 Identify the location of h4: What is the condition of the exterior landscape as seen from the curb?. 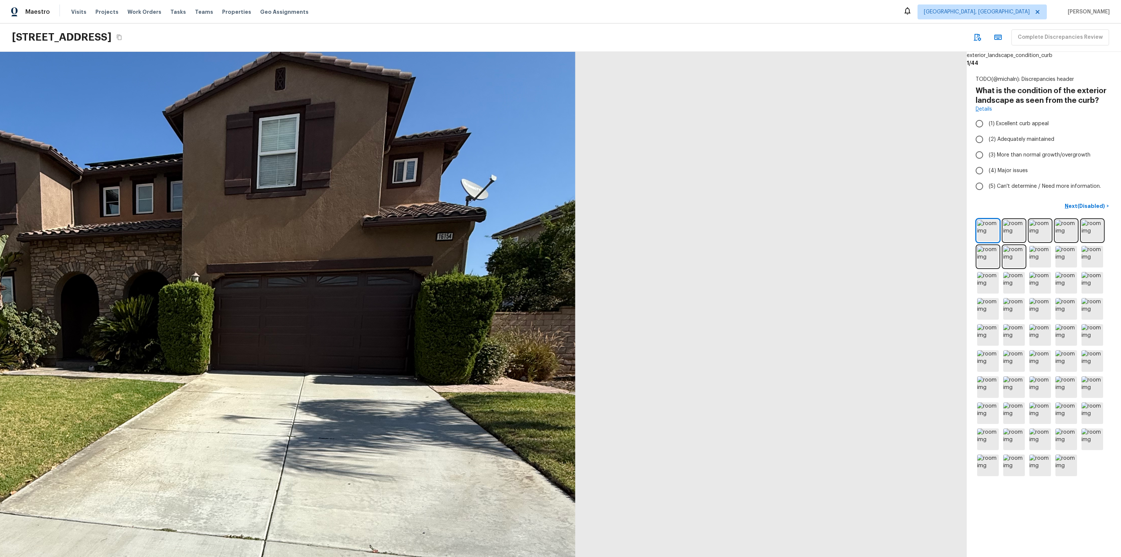
(1044, 96).